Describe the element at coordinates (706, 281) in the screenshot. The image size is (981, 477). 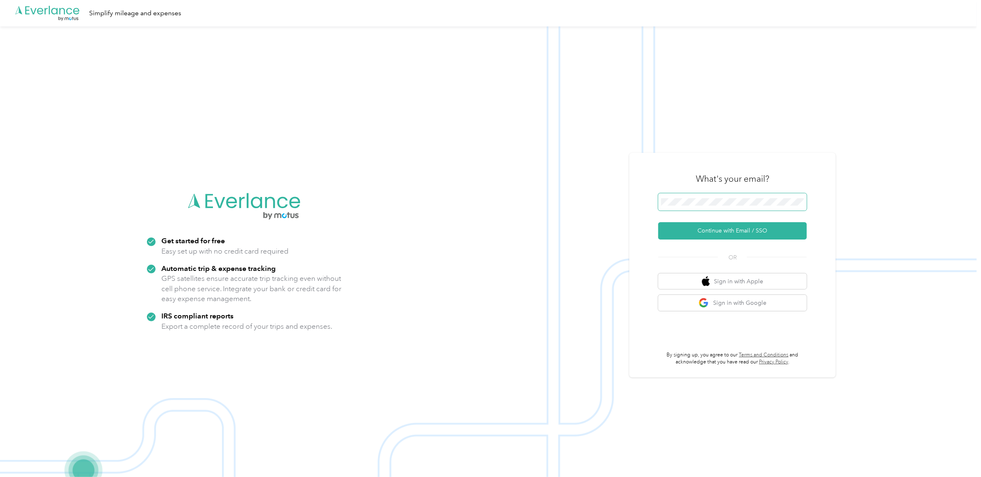
I see `img: apple logo` at that location.